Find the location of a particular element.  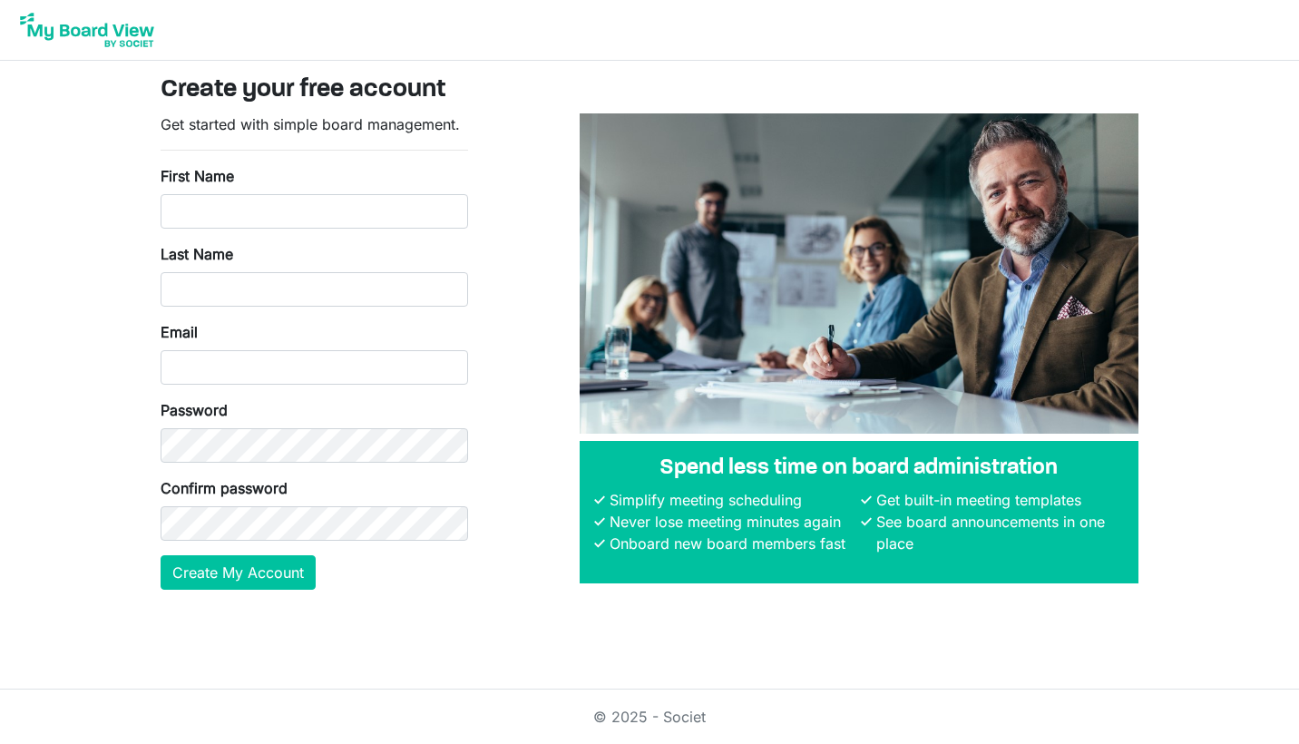

label: Email is located at coordinates (179, 332).